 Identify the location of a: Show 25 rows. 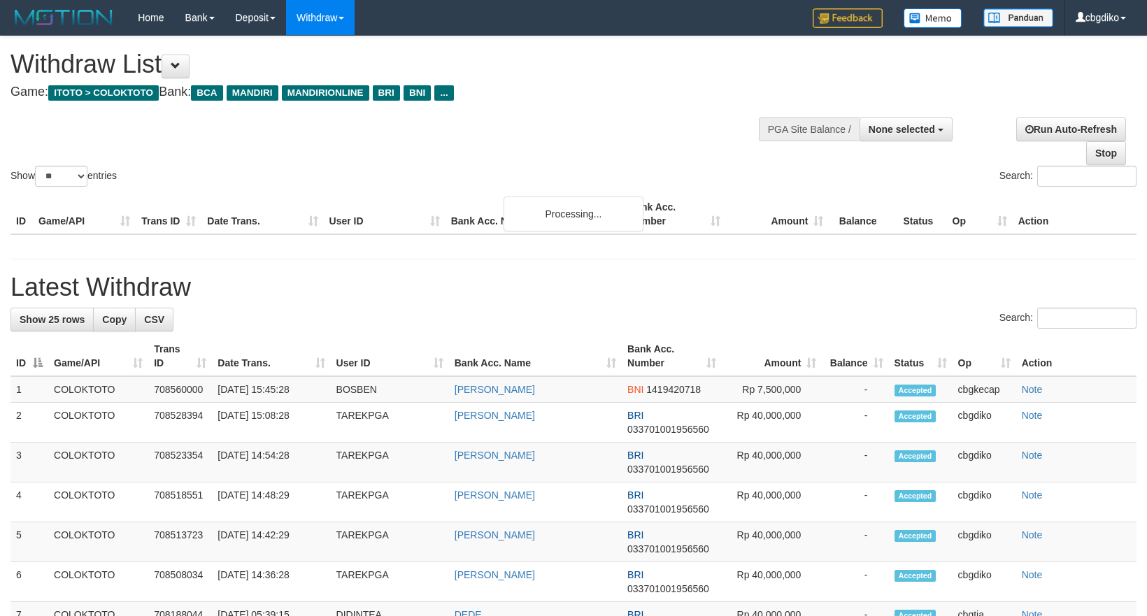
(52, 320).